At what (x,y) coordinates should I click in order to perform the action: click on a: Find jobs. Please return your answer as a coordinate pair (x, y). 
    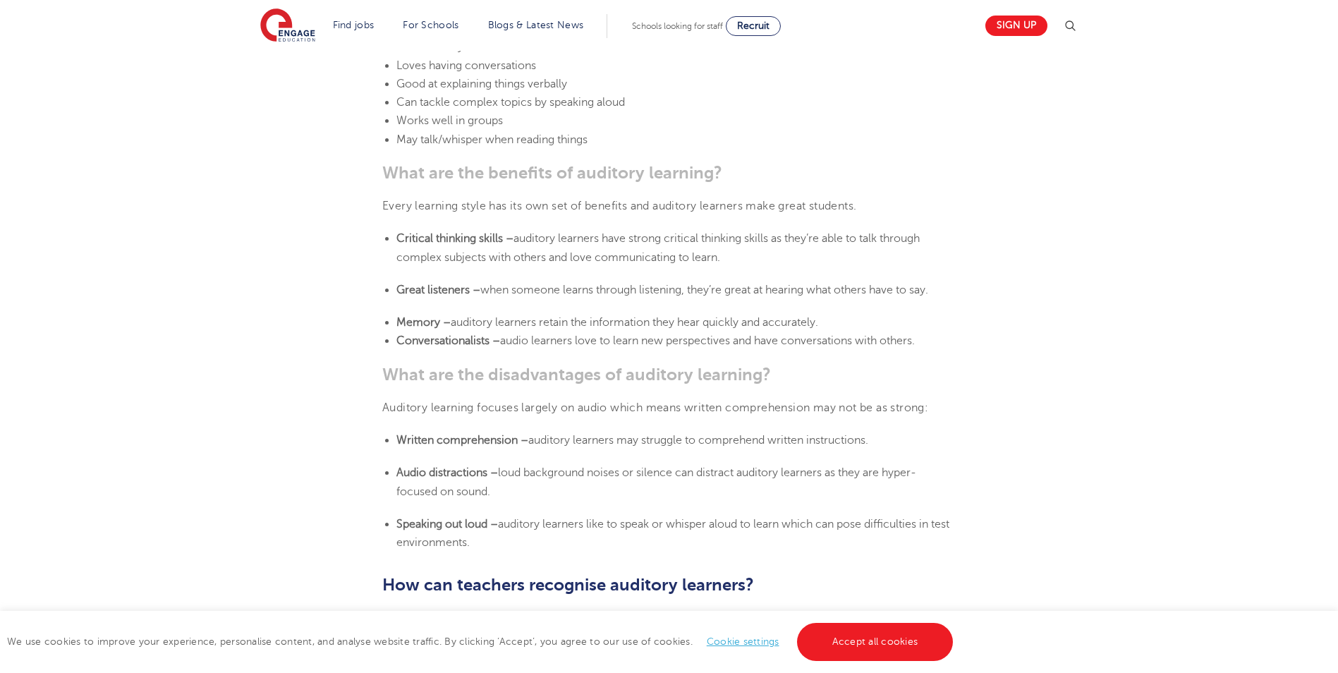
    Looking at the image, I should click on (353, 25).